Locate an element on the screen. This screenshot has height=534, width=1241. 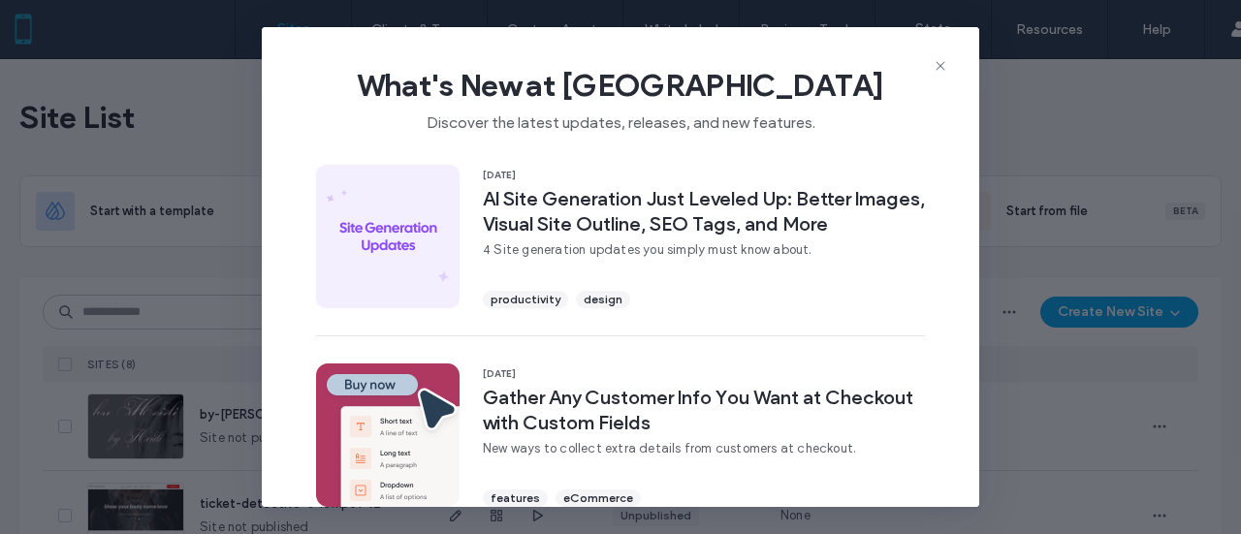
span: New ways to collect extra details from customers at checkout. is located at coordinates (704, 449).